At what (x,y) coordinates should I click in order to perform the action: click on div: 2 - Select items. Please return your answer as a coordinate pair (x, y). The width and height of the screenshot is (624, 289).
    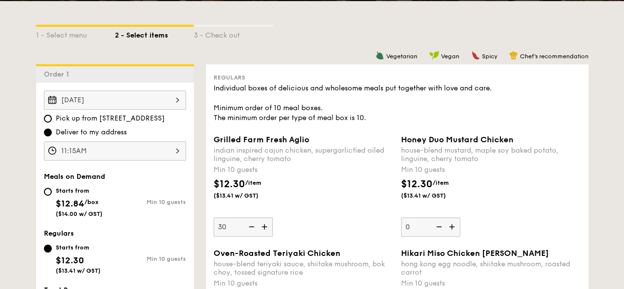
    Looking at the image, I should click on (154, 34).